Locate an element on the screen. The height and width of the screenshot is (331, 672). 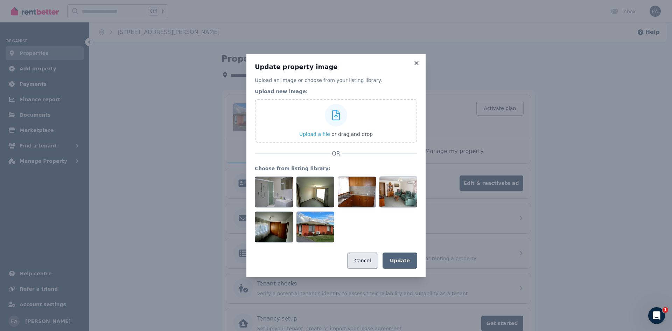
span: 1 is located at coordinates (666, 310).